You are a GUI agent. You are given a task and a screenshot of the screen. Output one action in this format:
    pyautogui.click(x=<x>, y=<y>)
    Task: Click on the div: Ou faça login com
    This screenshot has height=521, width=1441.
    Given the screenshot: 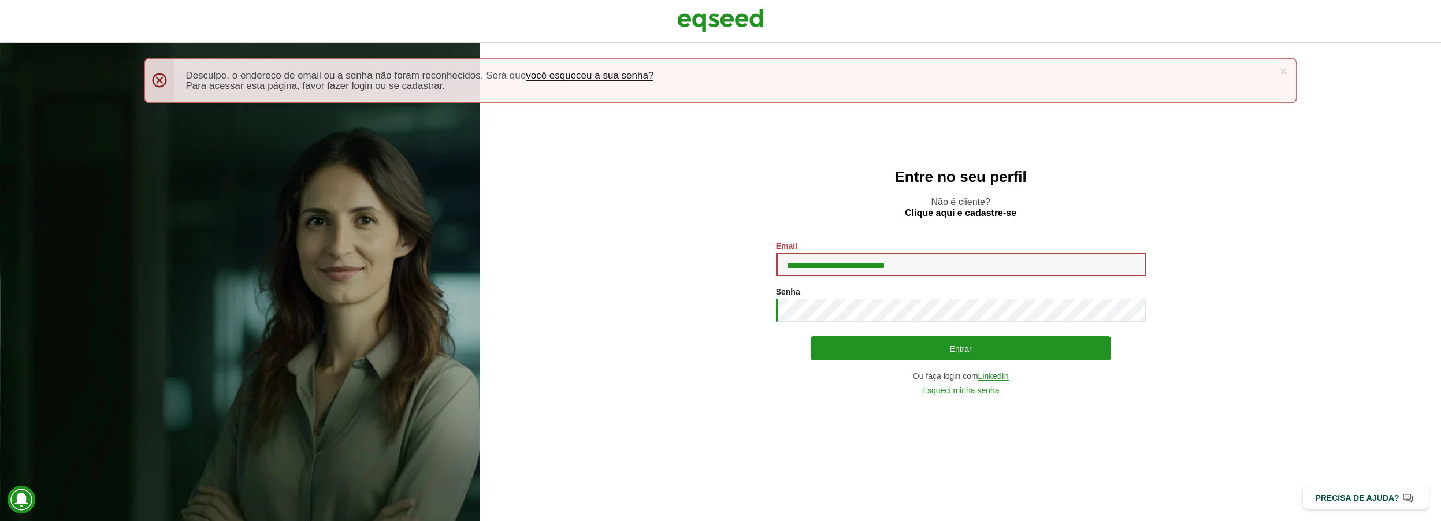 What is the action you would take?
    pyautogui.click(x=961, y=376)
    